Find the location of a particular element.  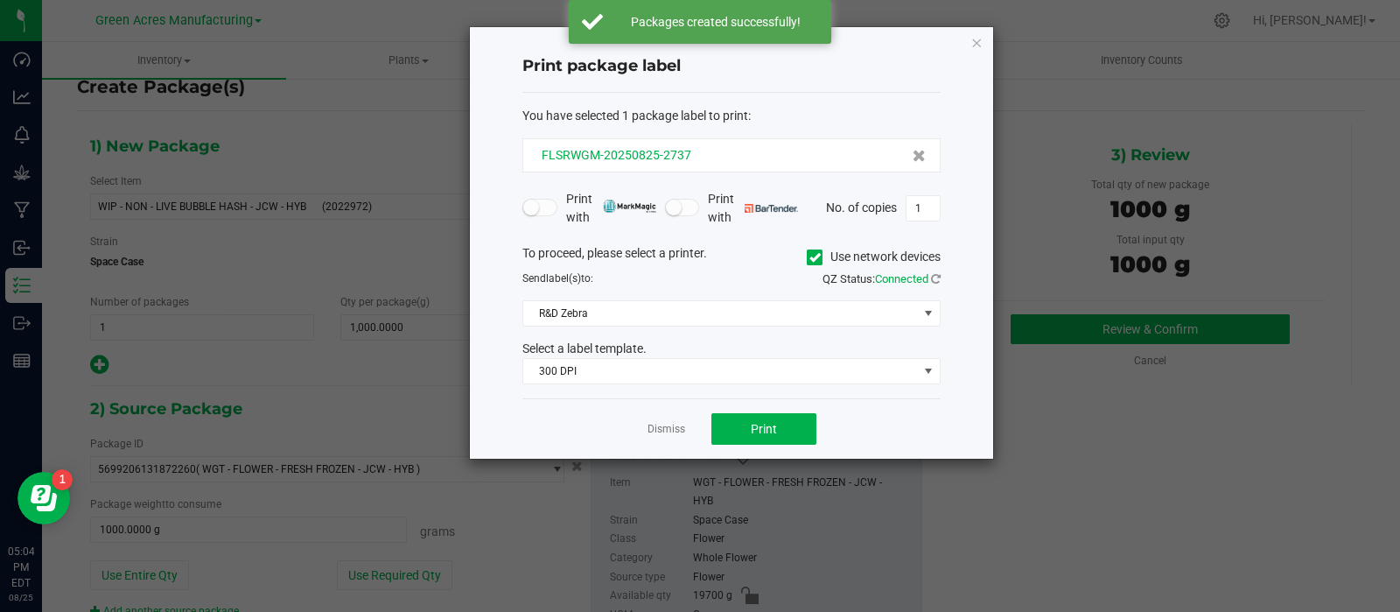

span: 1 is located at coordinates (11, 10).